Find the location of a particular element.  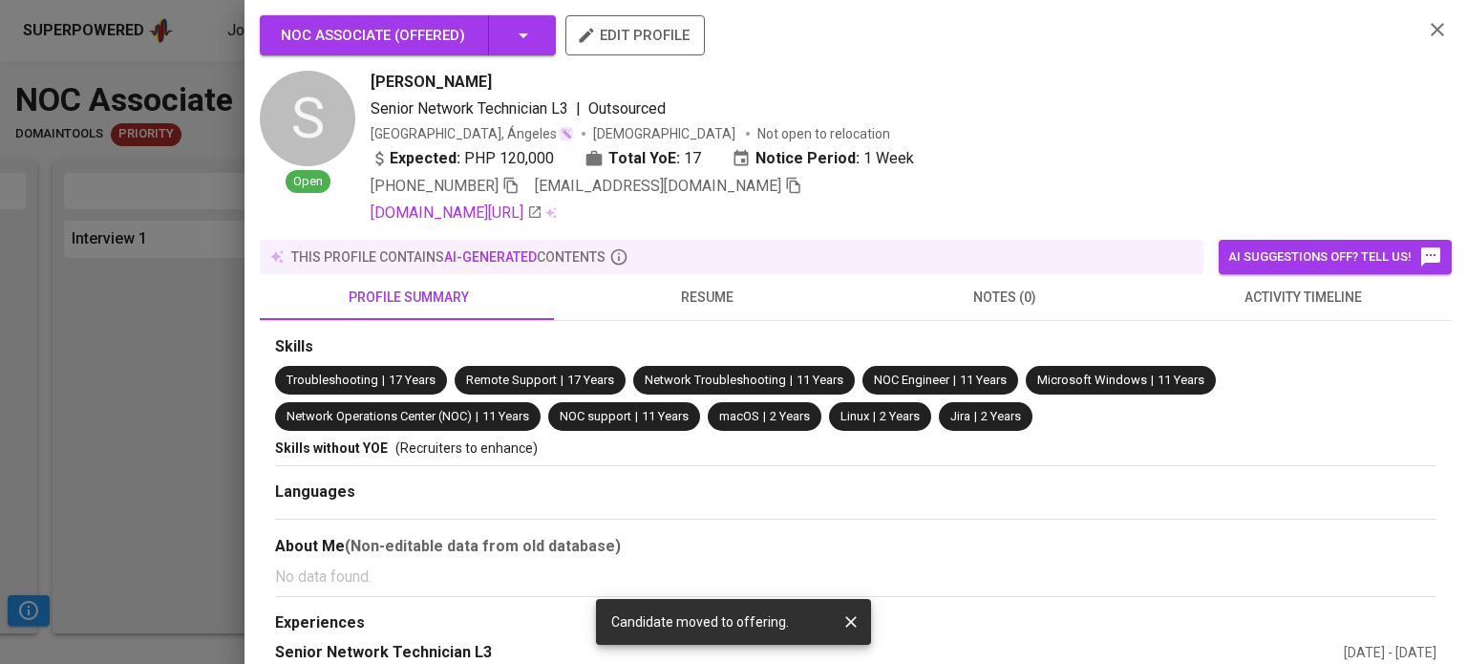

button: AI suggestions off? Tell us! is located at coordinates (1335, 257).